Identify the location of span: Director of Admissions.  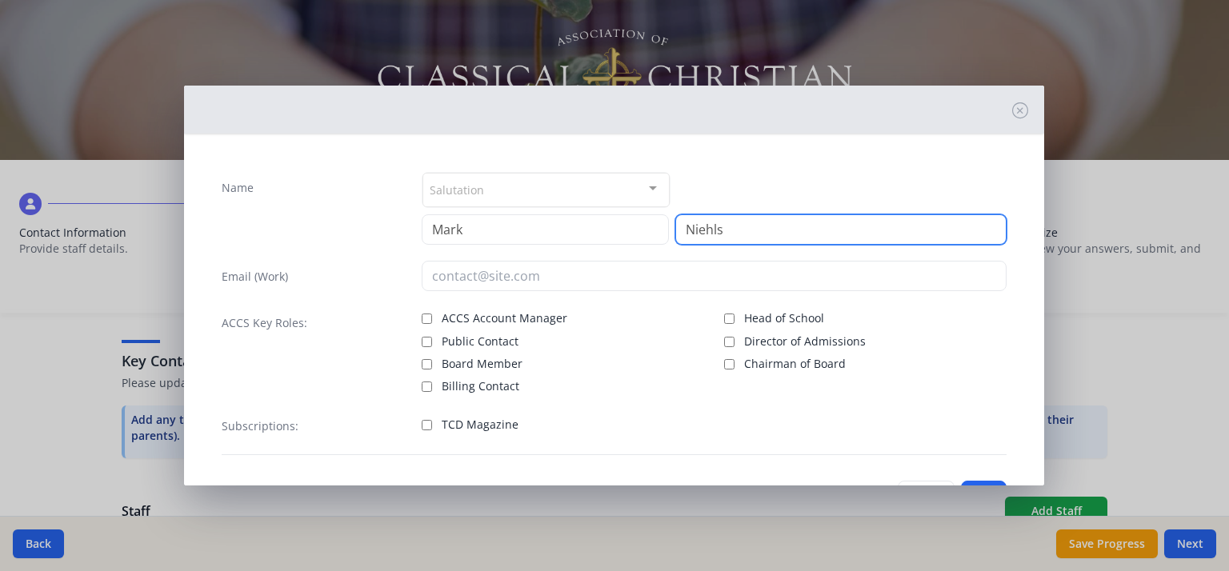
(805, 342).